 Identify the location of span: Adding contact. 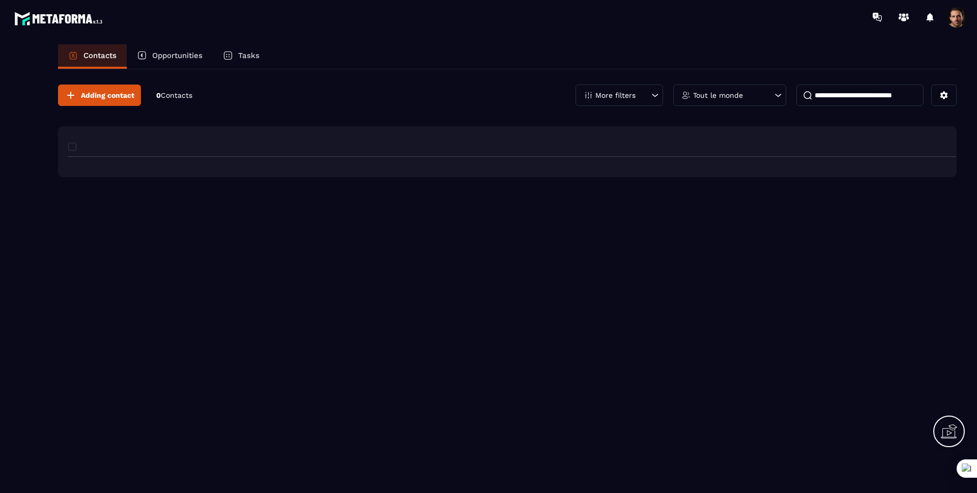
(107, 95).